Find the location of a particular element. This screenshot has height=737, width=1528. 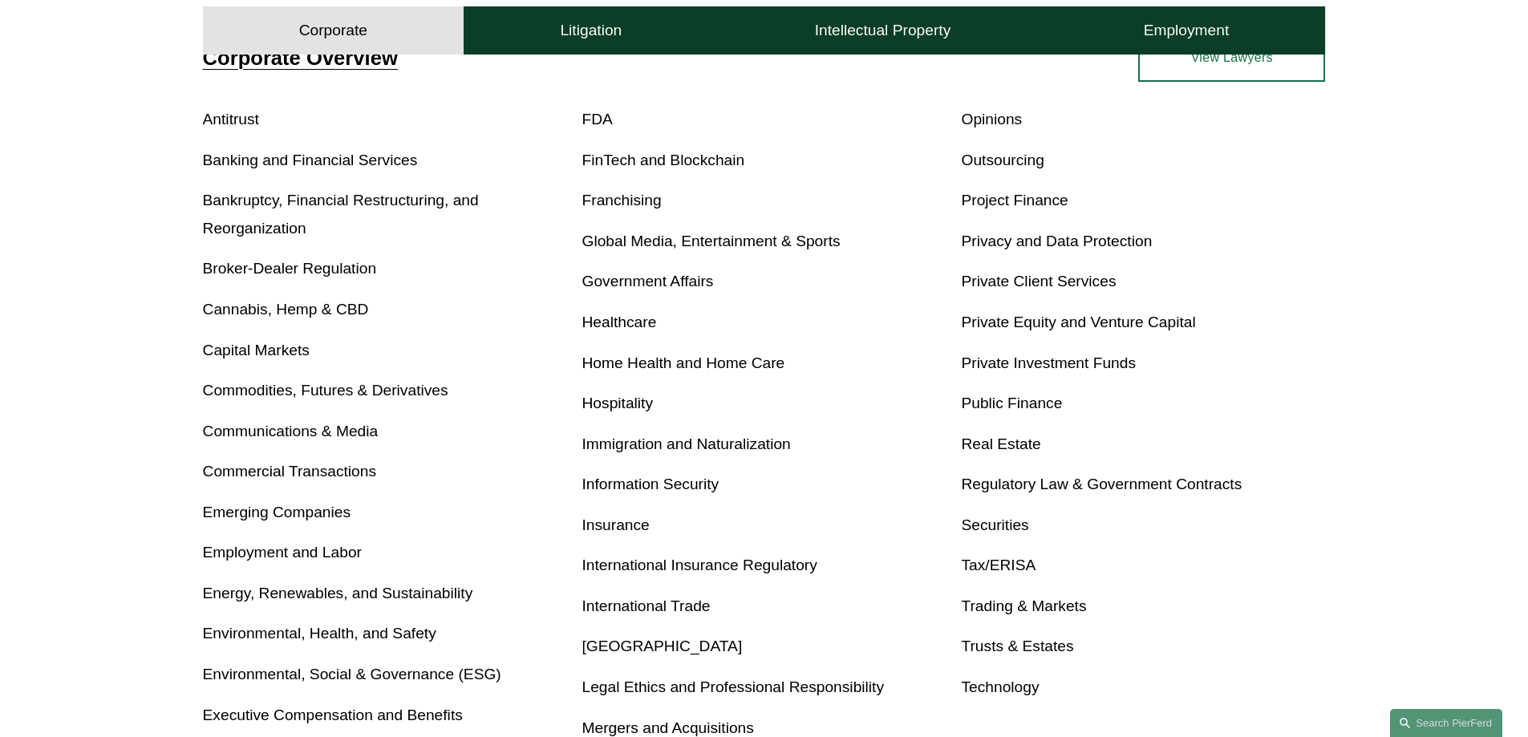

a: Commercial Transactions is located at coordinates (290, 471).